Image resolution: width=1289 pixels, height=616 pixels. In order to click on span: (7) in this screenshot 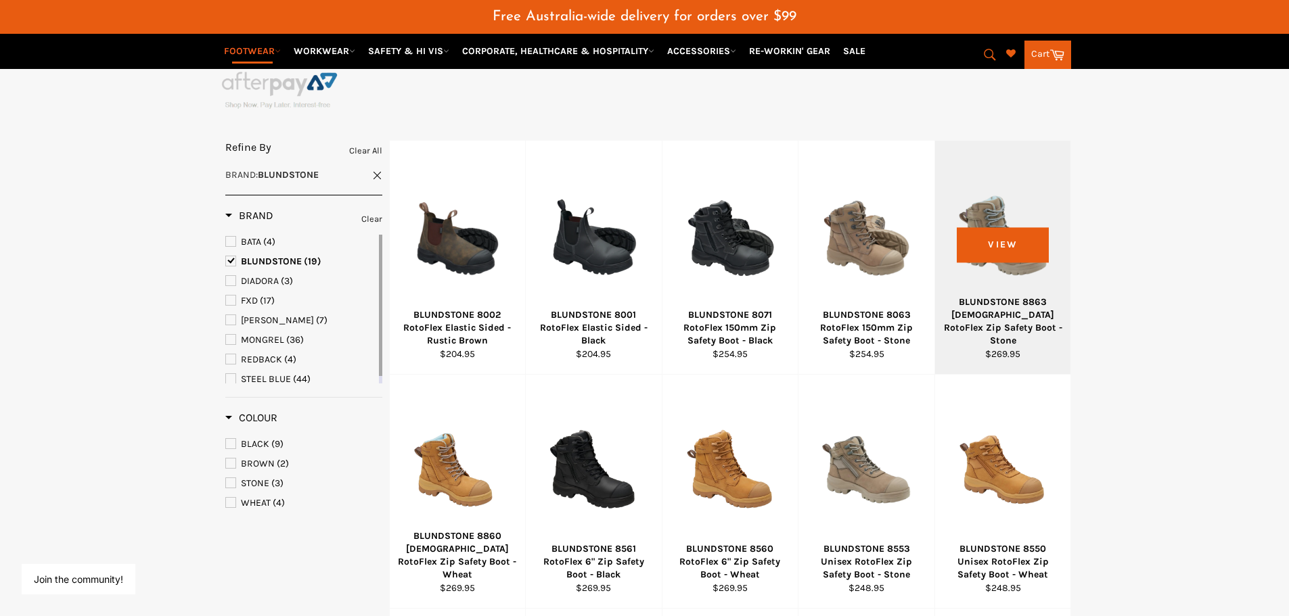, I will do `click(321, 320)`.